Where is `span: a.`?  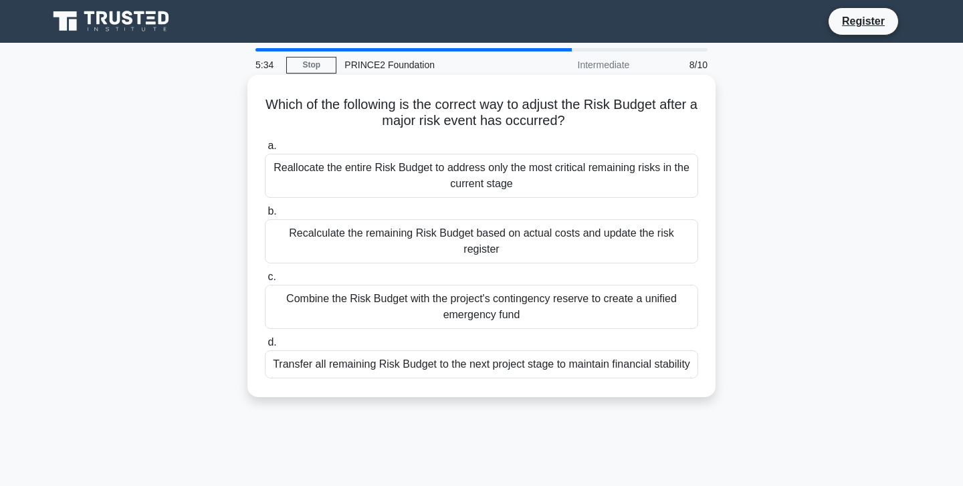 span: a. is located at coordinates (272, 145).